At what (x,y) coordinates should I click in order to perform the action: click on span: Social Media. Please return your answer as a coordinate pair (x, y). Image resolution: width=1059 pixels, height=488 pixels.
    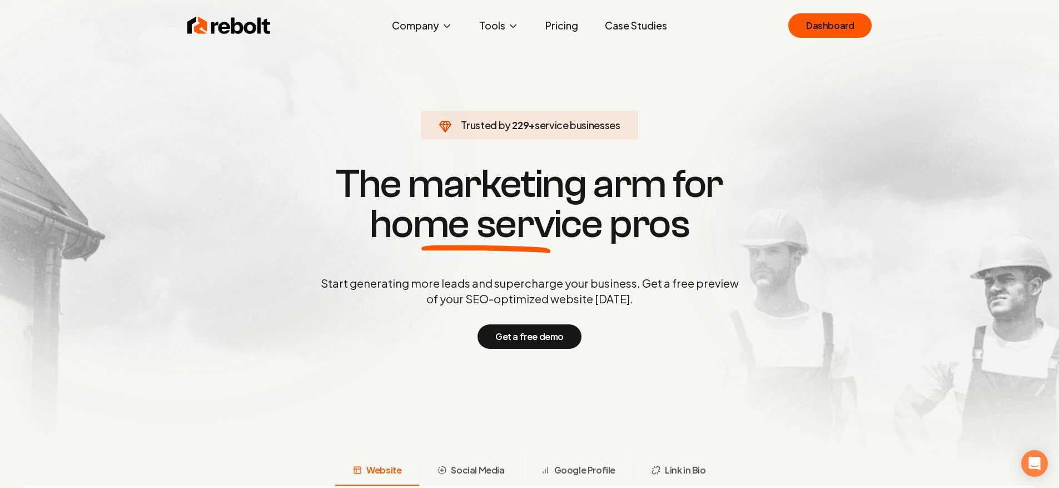
    Looking at the image, I should click on (478, 470).